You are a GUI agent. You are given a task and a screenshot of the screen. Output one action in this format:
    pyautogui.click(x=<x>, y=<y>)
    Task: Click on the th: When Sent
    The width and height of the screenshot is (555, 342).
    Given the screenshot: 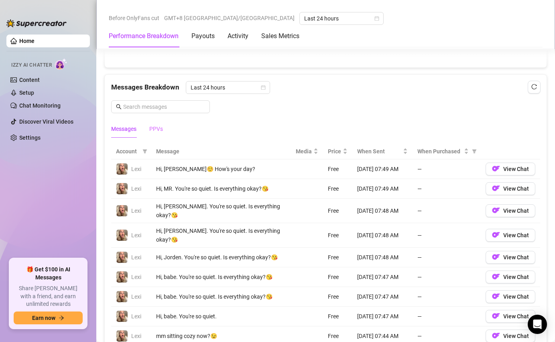 What is the action you would take?
    pyautogui.click(x=383, y=151)
    